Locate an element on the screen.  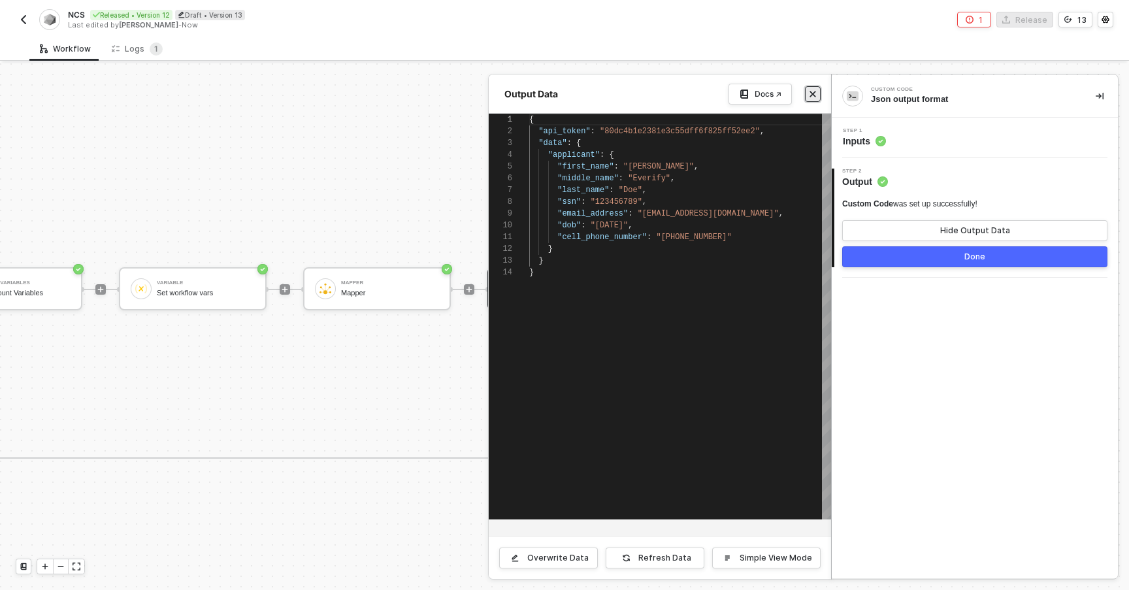
div: was set up successfully! is located at coordinates (909, 204).